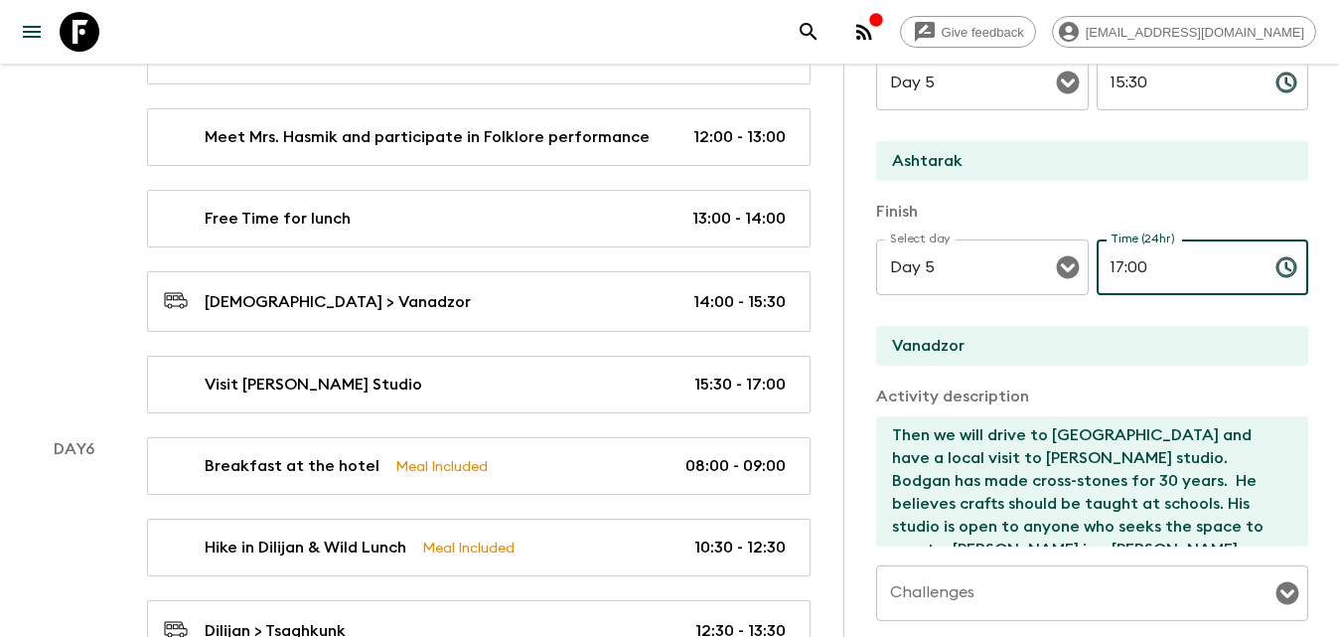 The image size is (1340, 637). What do you see at coordinates (427, 137) in the screenshot?
I see `p: Meet Mrs. Hasmik and participate in Folklore performance` at bounding box center [427, 137].